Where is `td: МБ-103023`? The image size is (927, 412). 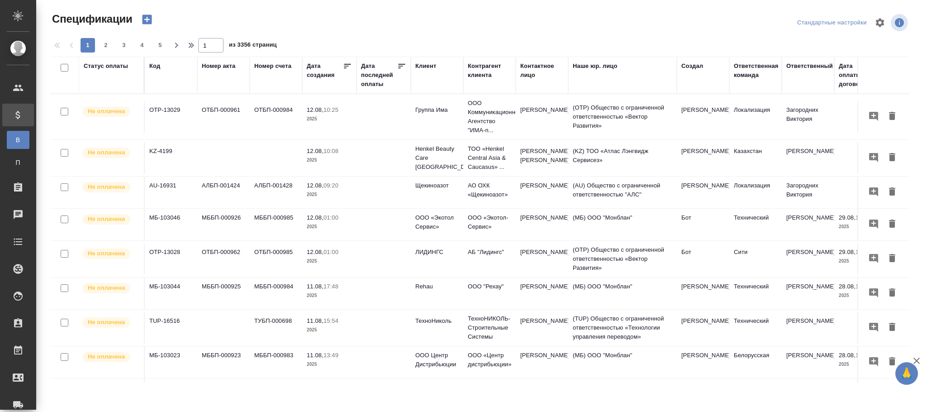
td: МБ-103023 is located at coordinates (171, 362).